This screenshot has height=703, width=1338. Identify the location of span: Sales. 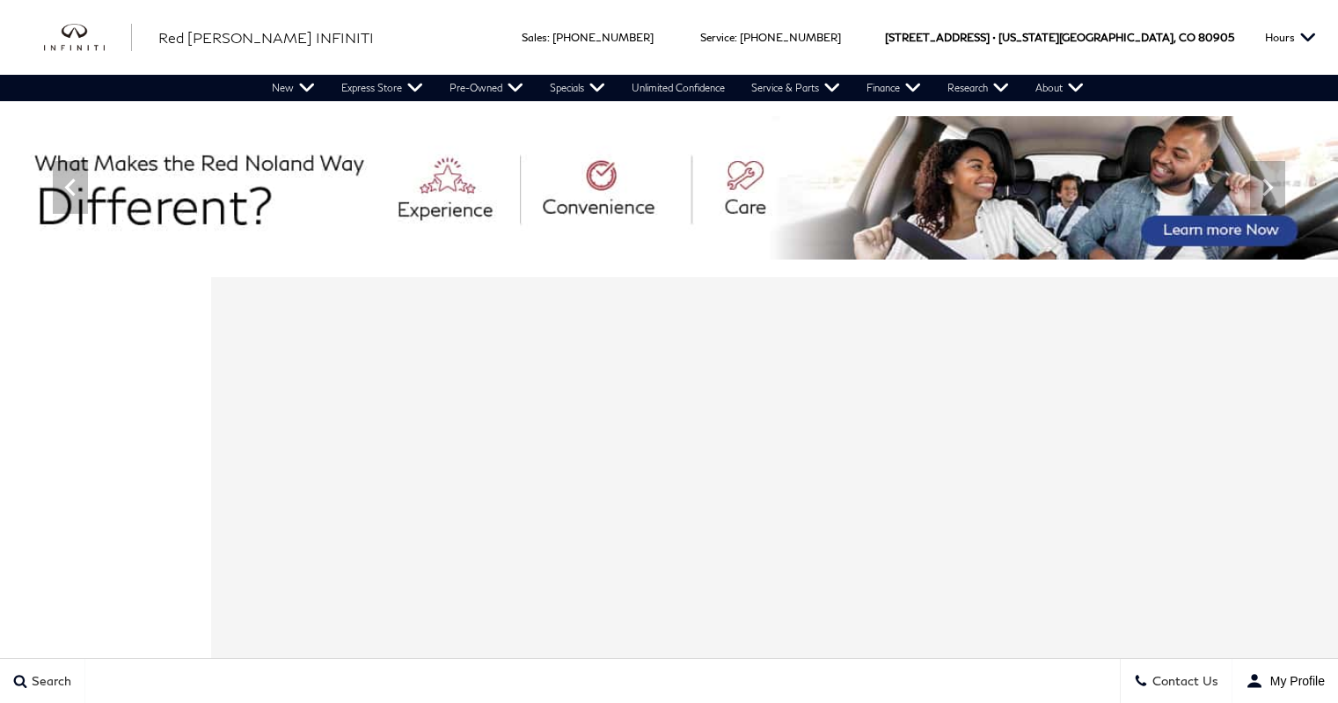
(534, 37).